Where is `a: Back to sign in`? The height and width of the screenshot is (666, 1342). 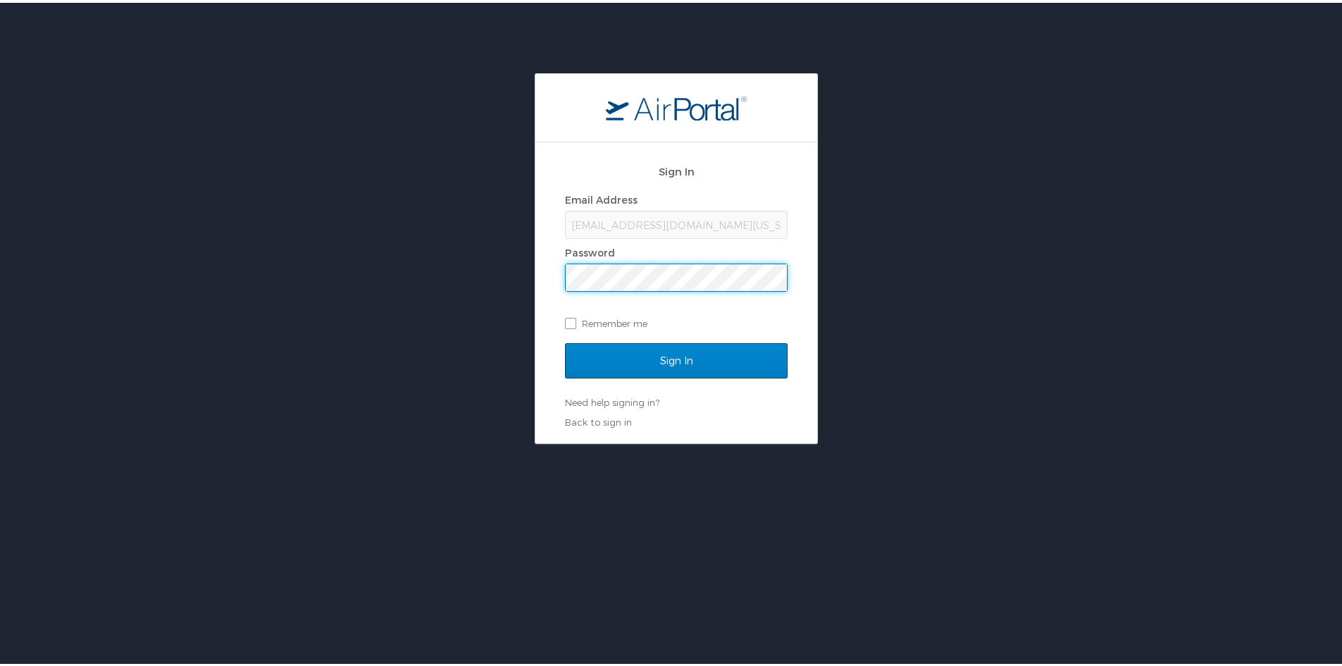 a: Back to sign in is located at coordinates (598, 419).